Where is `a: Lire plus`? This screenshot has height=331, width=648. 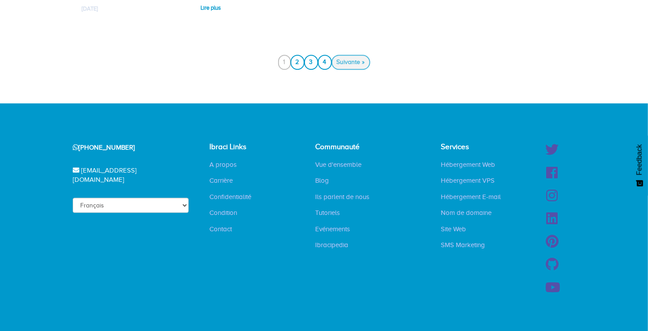 a: Lire plus is located at coordinates (211, 8).